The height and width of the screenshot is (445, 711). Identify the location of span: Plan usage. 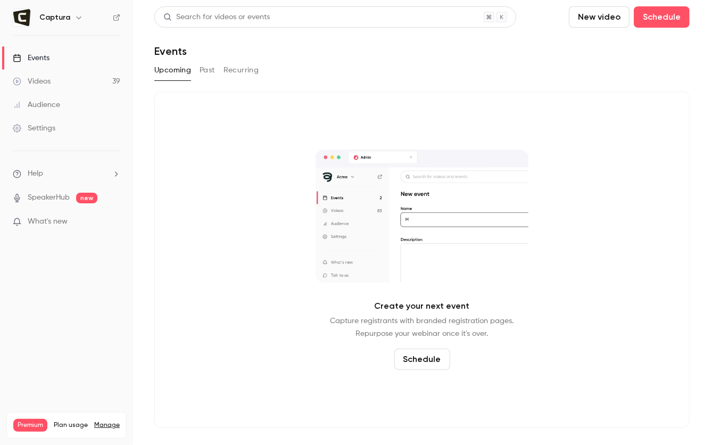
(71, 425).